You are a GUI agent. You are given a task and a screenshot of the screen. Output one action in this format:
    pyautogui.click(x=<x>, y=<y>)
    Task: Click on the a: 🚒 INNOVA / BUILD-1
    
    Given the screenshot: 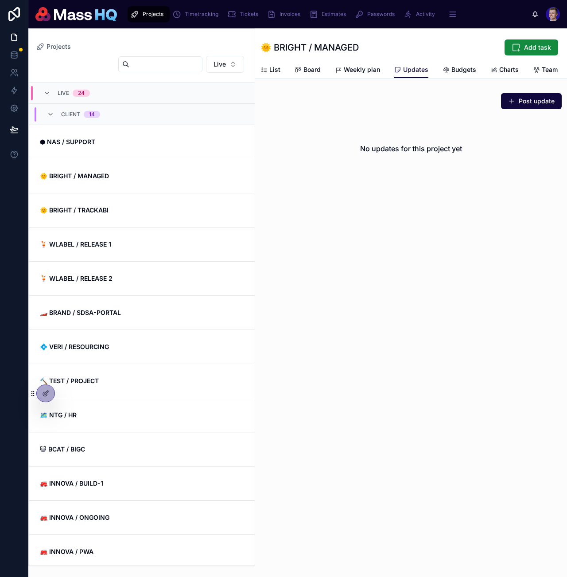 What is the action you would take?
    pyautogui.click(x=142, y=483)
    